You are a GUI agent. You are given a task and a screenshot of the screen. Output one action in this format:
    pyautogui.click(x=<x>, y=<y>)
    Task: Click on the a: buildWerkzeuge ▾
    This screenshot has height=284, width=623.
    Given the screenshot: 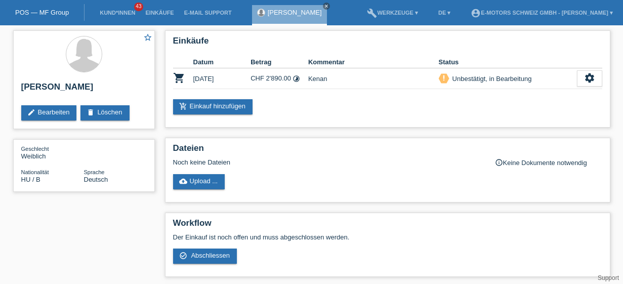 What is the action you would take?
    pyautogui.click(x=392, y=13)
    